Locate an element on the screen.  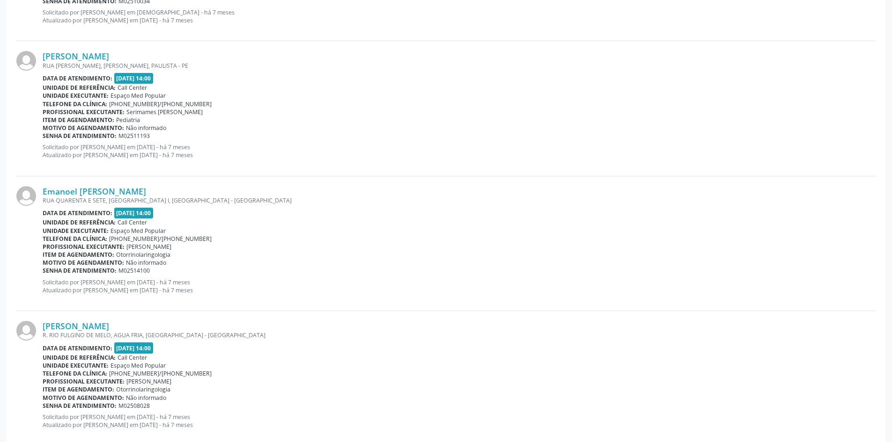
span: M02511193 is located at coordinates (134, 136).